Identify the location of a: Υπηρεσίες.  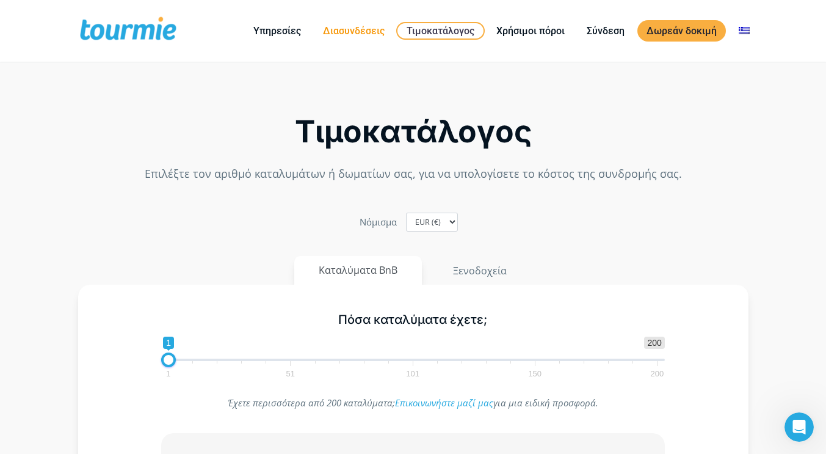
(277, 31).